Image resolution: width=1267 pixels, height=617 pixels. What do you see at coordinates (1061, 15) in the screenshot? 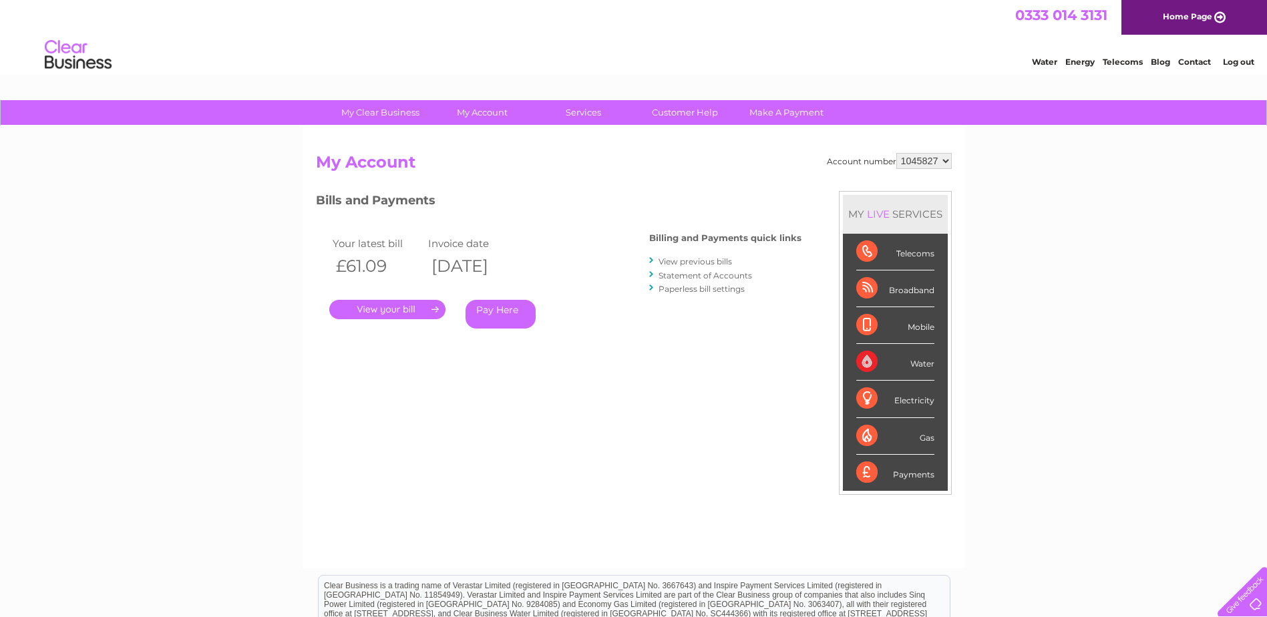
I see `span: 0333 014 3131` at bounding box center [1061, 15].